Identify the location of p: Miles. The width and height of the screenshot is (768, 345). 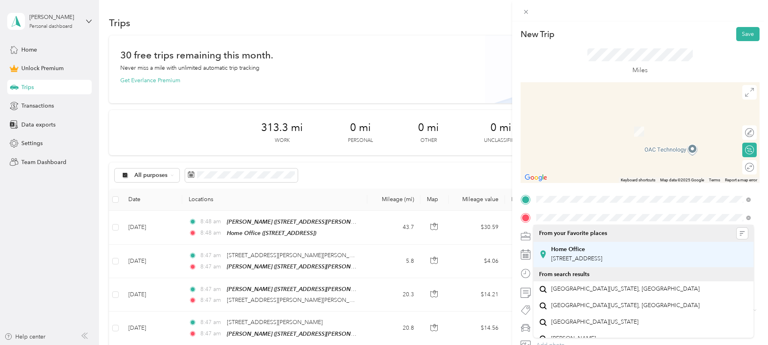
(640, 70).